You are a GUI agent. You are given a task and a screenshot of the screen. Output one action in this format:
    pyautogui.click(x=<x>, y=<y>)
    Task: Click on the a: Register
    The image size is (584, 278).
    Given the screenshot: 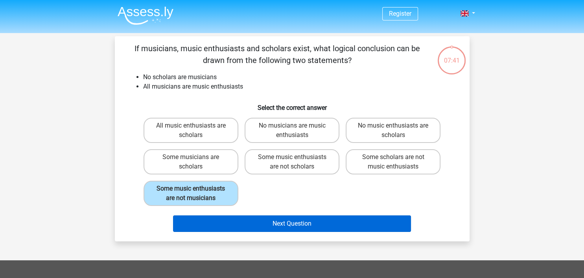 What is the action you would take?
    pyautogui.click(x=400, y=13)
    